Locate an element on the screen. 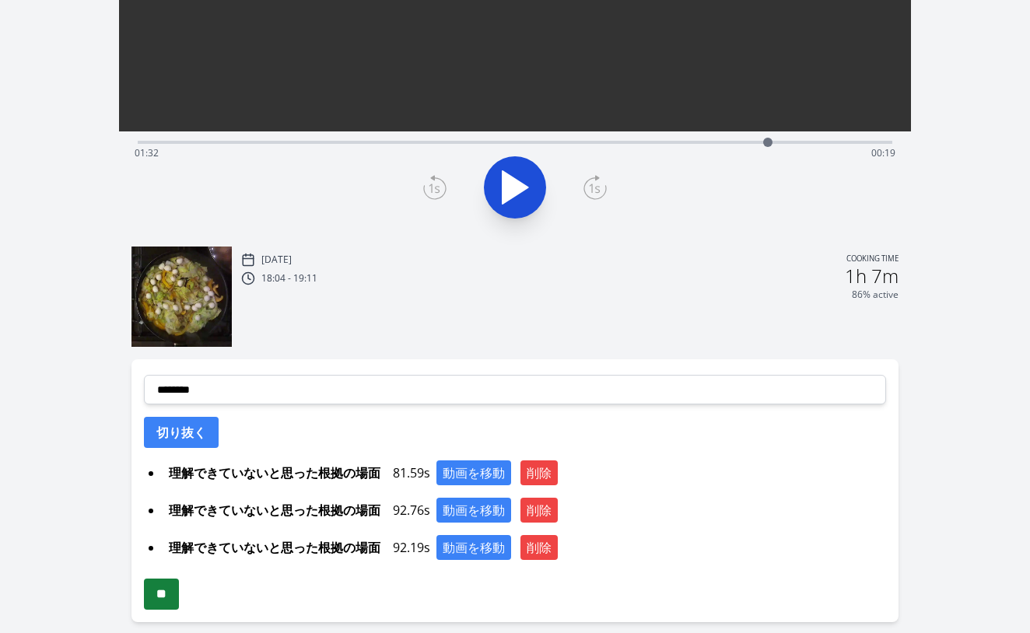  p: 86% active is located at coordinates (875, 295).